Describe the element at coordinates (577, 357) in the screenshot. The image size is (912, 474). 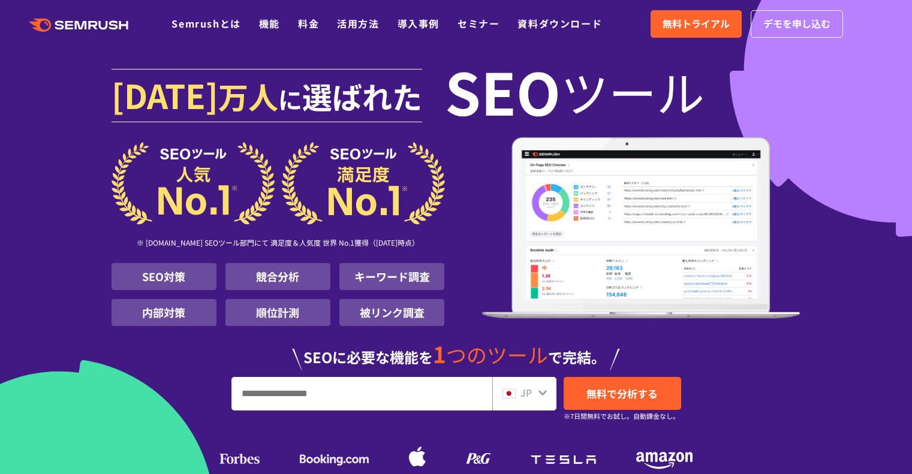
I see `span: で完結。` at that location.